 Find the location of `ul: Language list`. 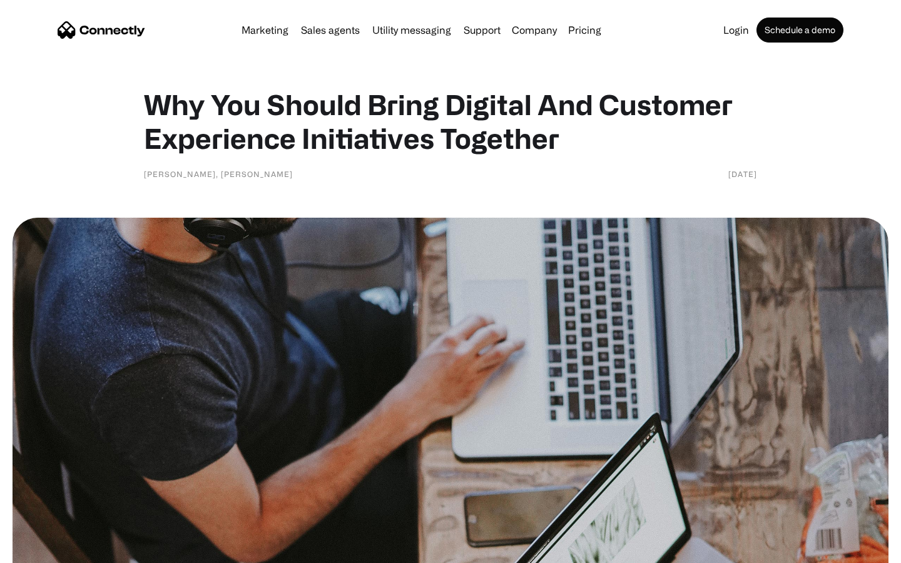

ul: Language list is located at coordinates (50, 550).